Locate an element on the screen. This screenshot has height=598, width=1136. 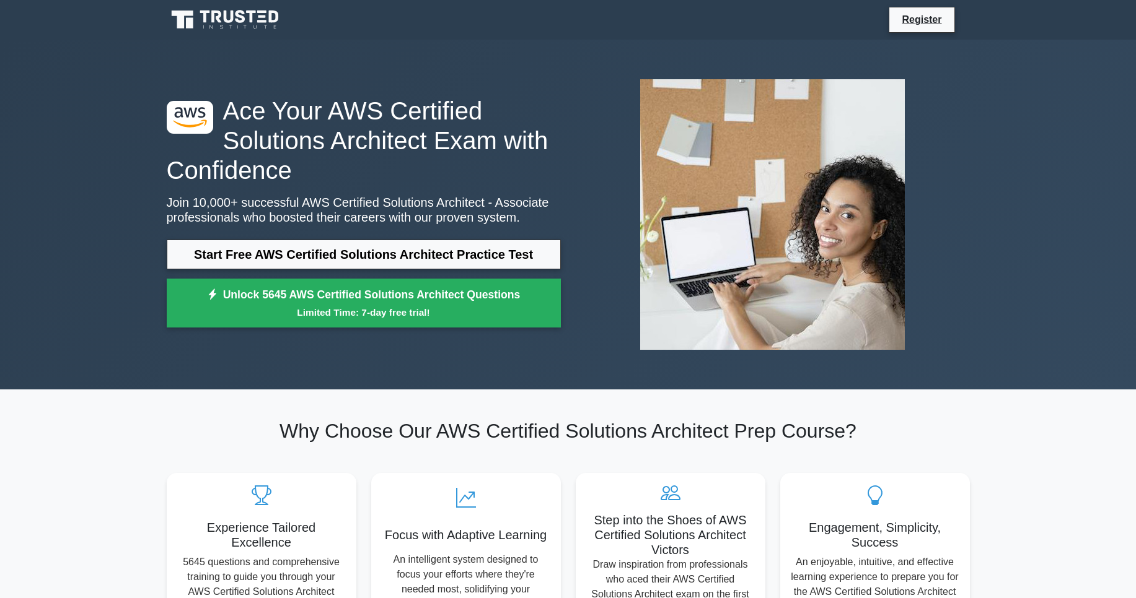
h2: Why Choose Our AWS Certified Solutions Architect Prep Course? is located at coordinates (568, 431).